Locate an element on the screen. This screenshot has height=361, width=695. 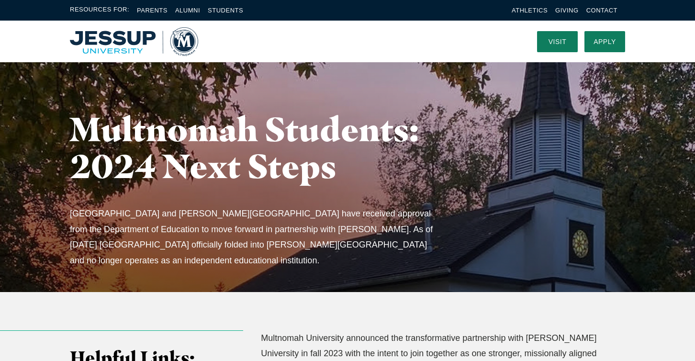
a: Home is located at coordinates (134, 42).